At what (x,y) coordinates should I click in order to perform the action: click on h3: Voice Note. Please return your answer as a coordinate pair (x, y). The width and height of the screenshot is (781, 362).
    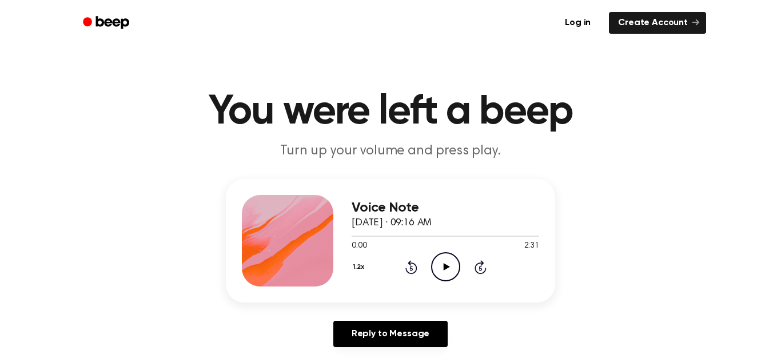
    Looking at the image, I should click on (445, 208).